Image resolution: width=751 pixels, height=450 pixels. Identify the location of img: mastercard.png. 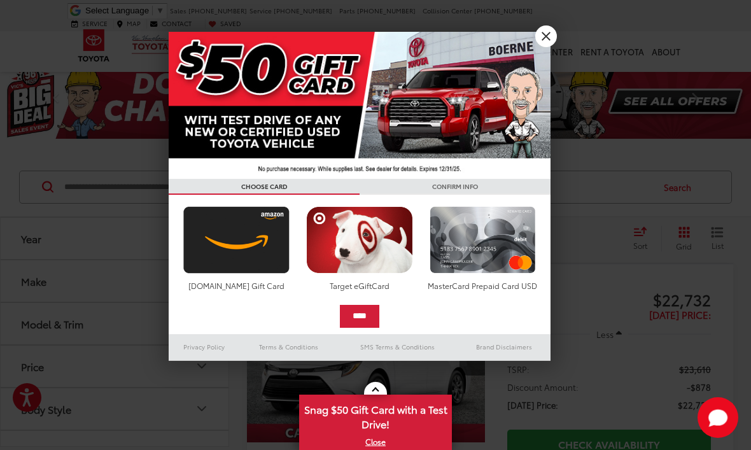
(482, 240).